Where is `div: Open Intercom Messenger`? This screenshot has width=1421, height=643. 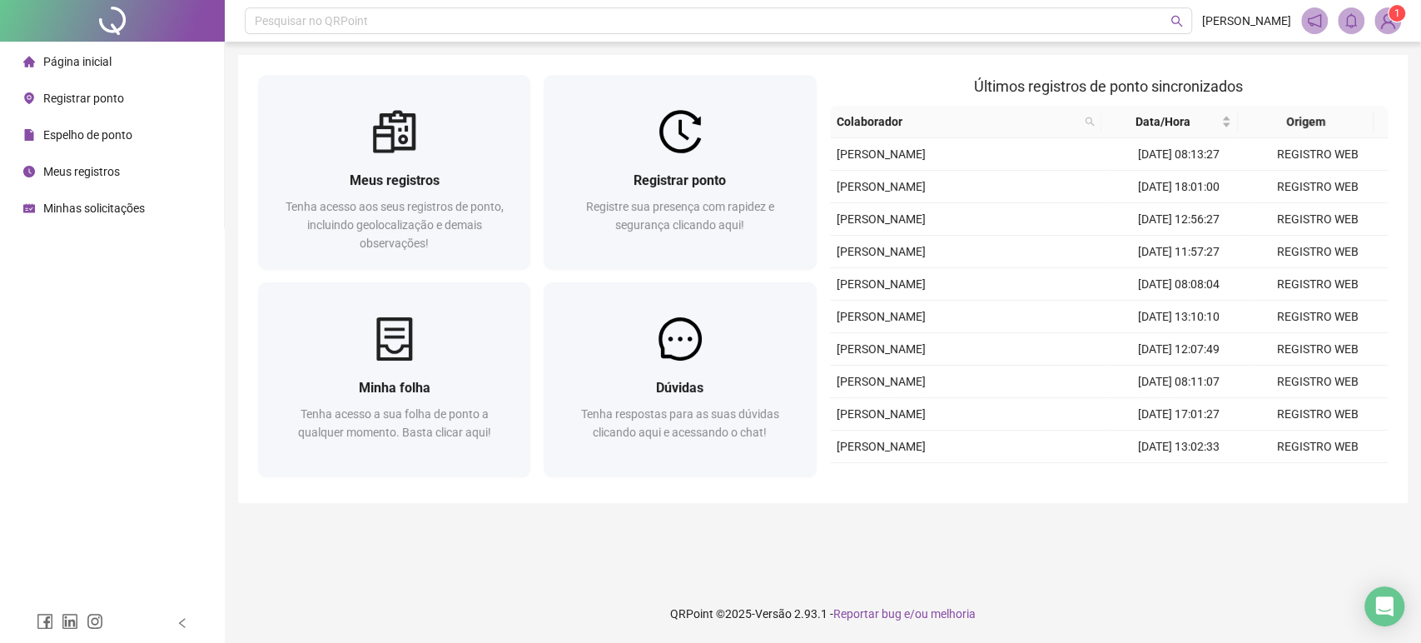 div: Open Intercom Messenger is located at coordinates (1385, 606).